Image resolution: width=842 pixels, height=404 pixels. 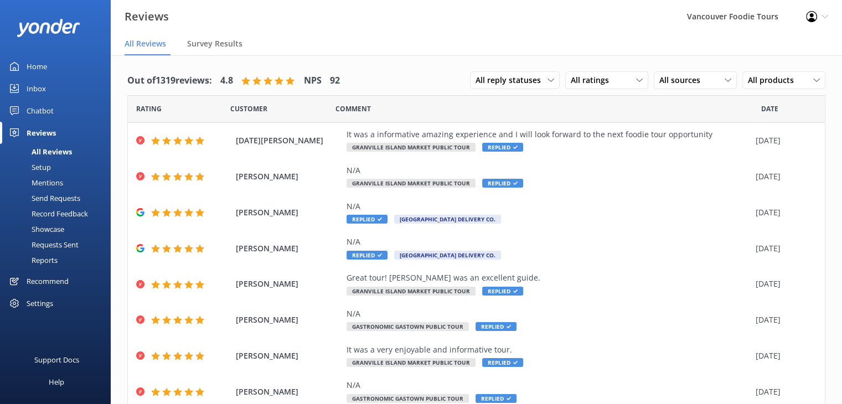 I want to click on a: Reports, so click(x=59, y=260).